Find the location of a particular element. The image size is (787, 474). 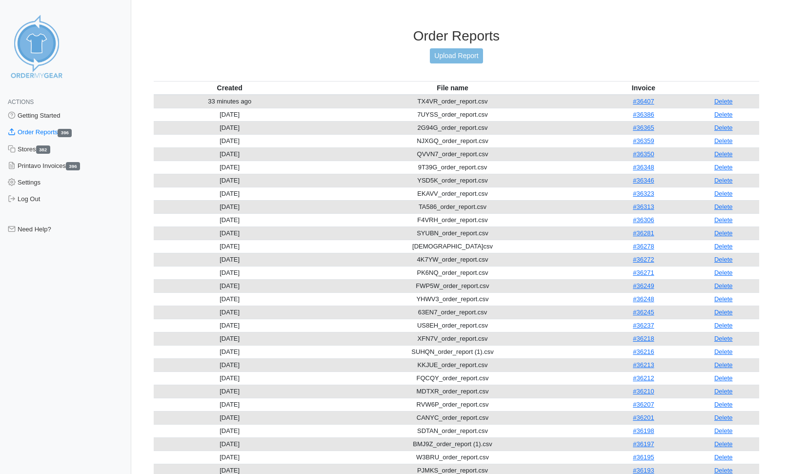

td: 9T39G_order_report.csv is located at coordinates (453, 167).